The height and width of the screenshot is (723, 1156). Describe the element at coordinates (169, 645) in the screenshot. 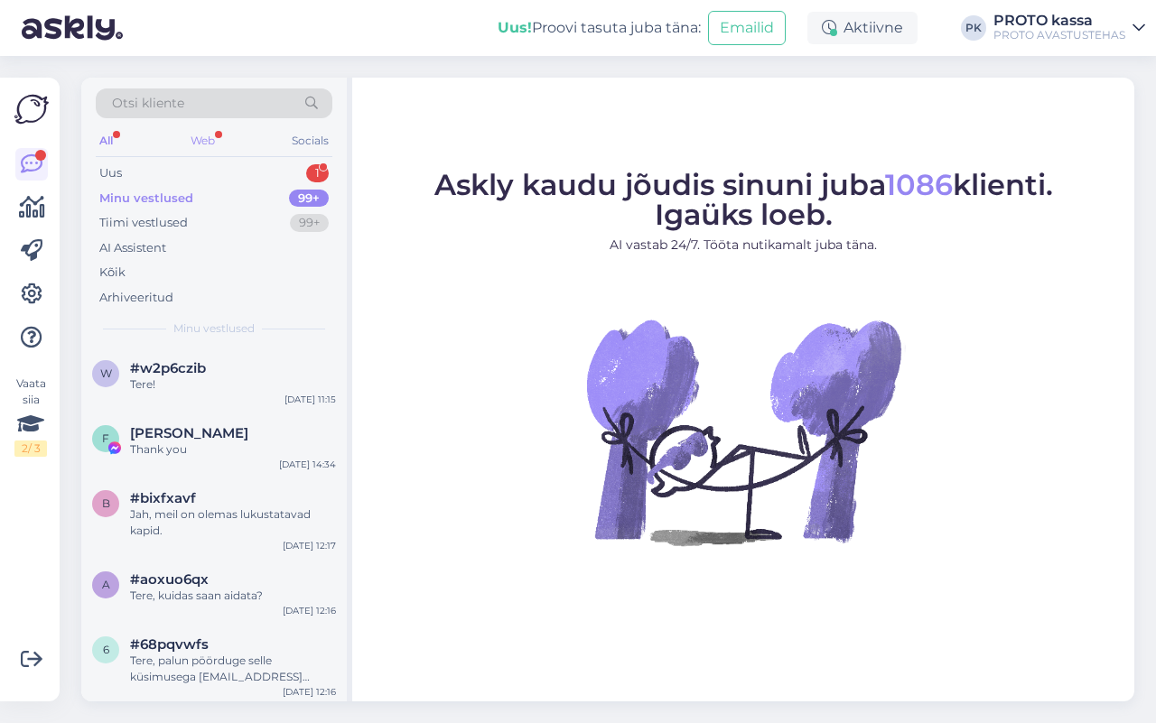

I see `span: #68pqvwfs` at that location.